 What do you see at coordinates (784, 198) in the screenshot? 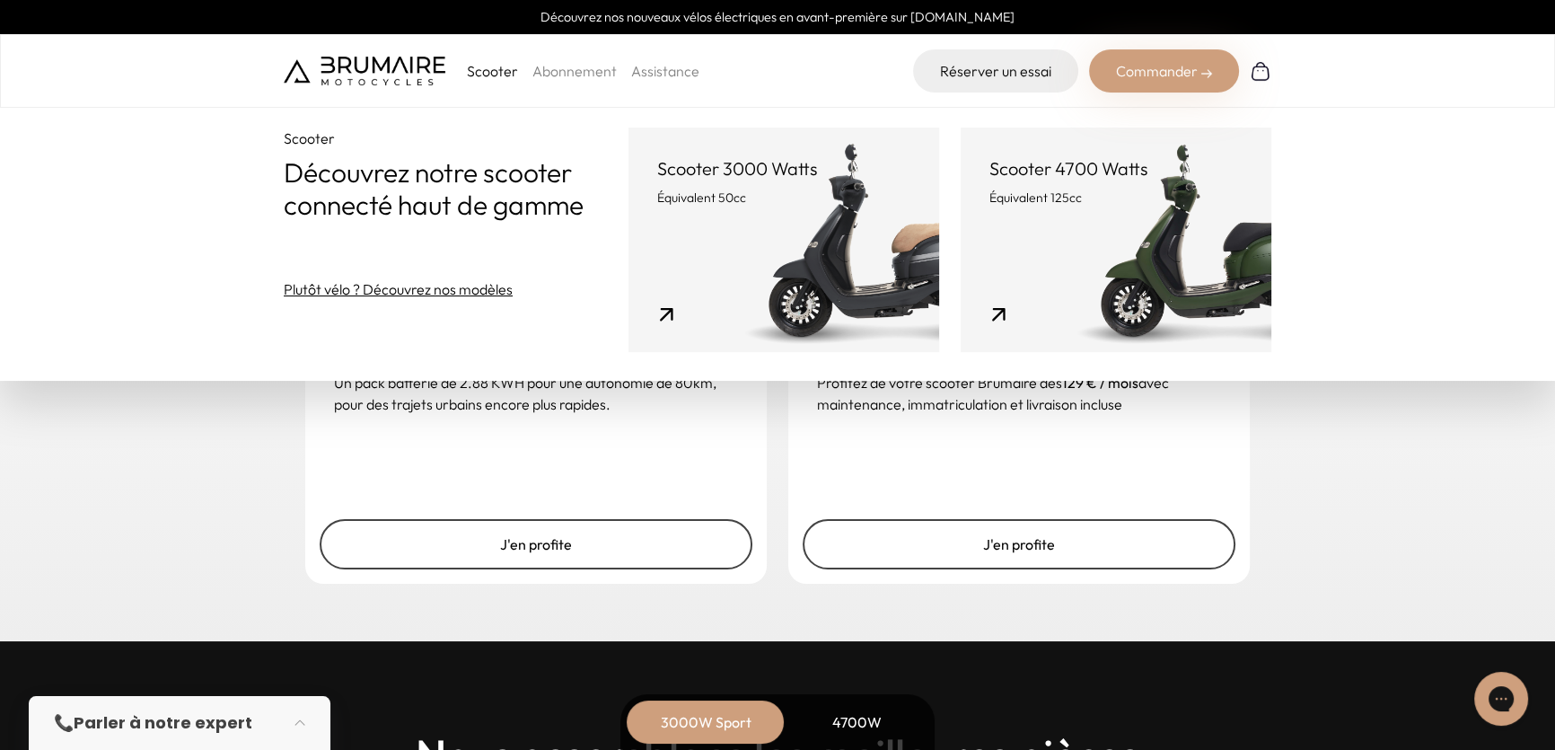
I see `p: Équivalent 50cc` at bounding box center [784, 198].